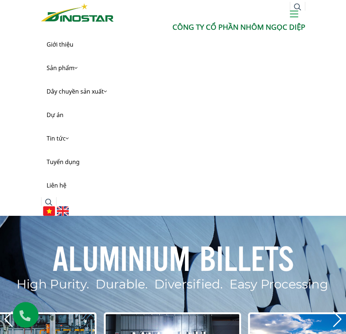 The image size is (346, 334). I want to click on a: Tin tức, so click(173, 138).